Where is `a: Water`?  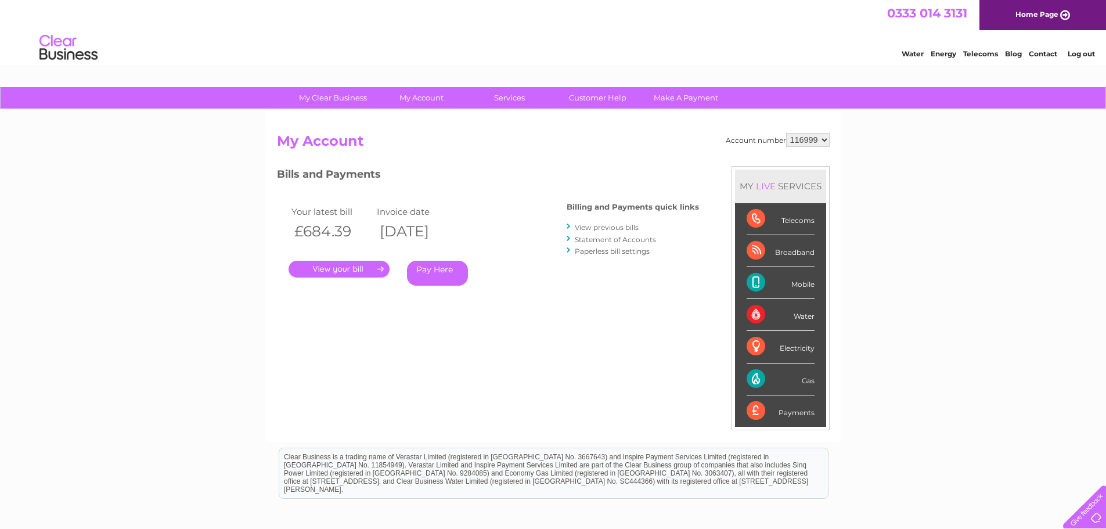 a: Water is located at coordinates (912, 53).